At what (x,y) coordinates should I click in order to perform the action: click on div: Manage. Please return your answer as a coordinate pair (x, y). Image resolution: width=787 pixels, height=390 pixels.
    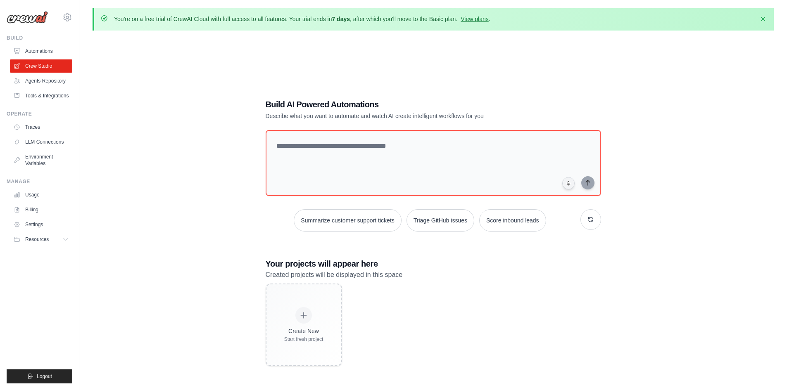
    Looking at the image, I should click on (39, 182).